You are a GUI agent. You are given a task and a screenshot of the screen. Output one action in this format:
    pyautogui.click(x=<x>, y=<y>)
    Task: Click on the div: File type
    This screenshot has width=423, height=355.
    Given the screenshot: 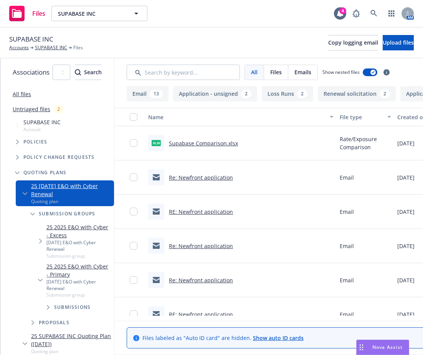 What is the action you would take?
    pyautogui.click(x=362, y=117)
    